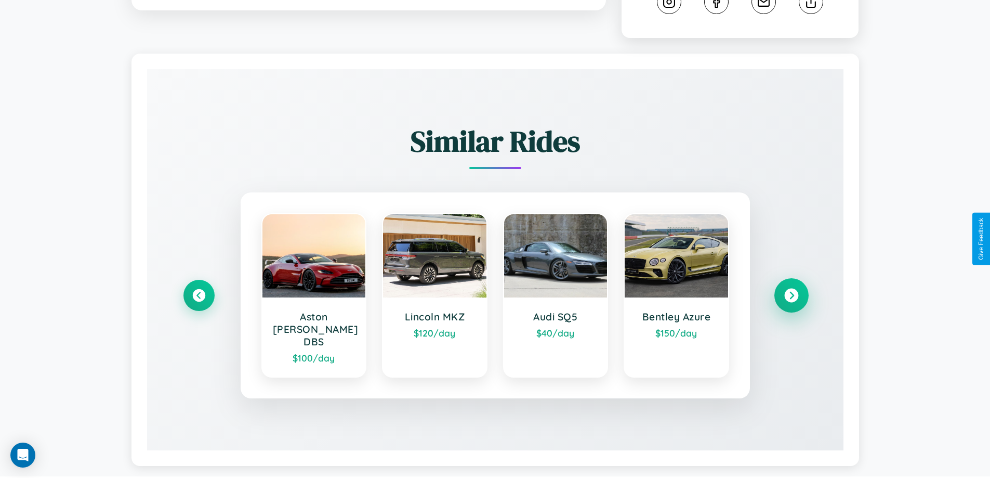 The height and width of the screenshot is (478, 990). I want to click on h3: Audi SQ5, so click(555, 316).